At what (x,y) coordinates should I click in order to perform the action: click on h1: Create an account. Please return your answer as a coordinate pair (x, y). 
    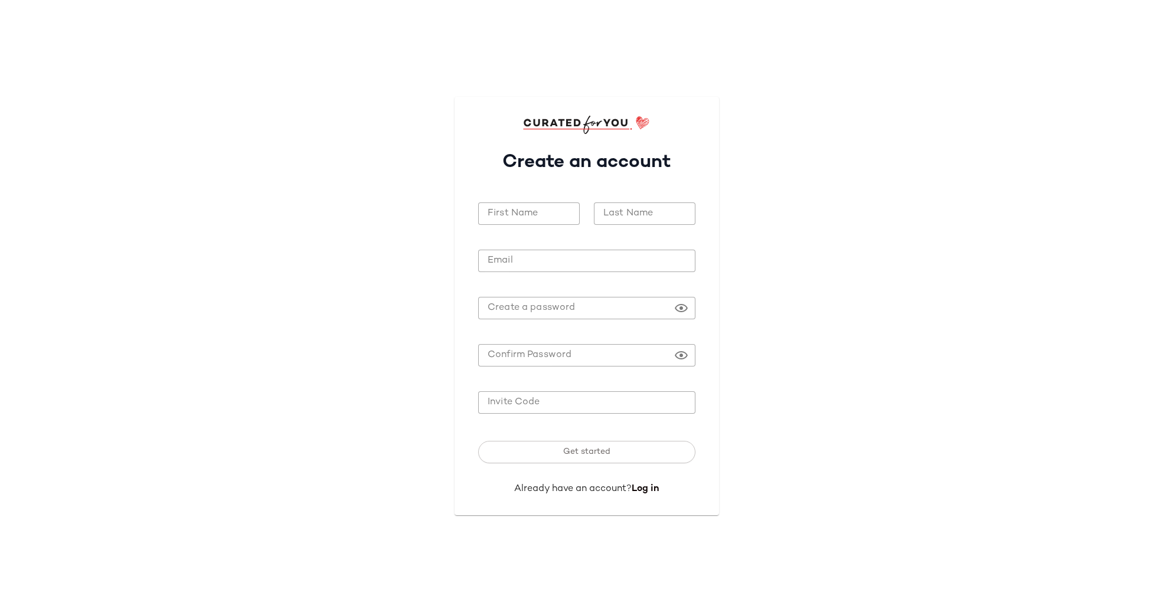
    Looking at the image, I should click on (587, 159).